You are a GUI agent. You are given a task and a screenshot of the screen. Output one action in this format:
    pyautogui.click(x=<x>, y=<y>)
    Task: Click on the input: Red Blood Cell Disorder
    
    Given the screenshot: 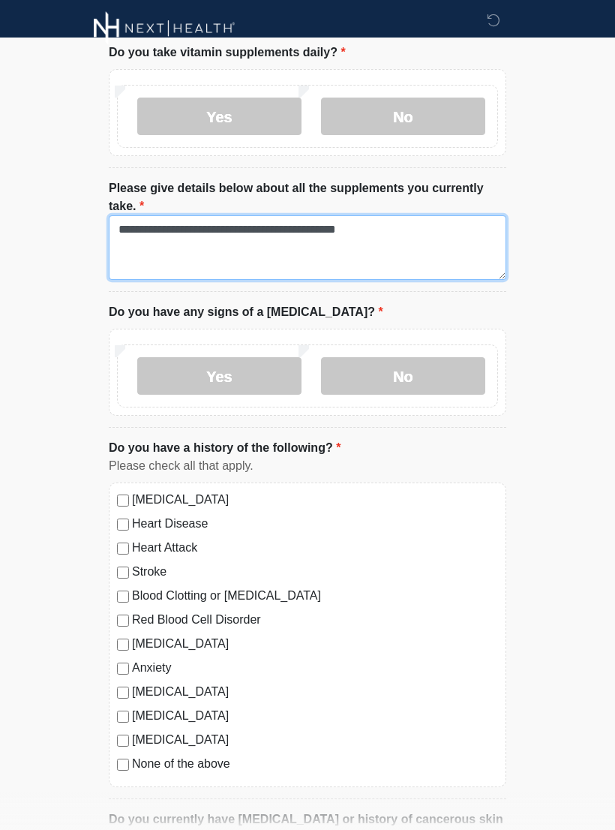 What is the action you would take?
    pyautogui.click(x=123, y=620)
    